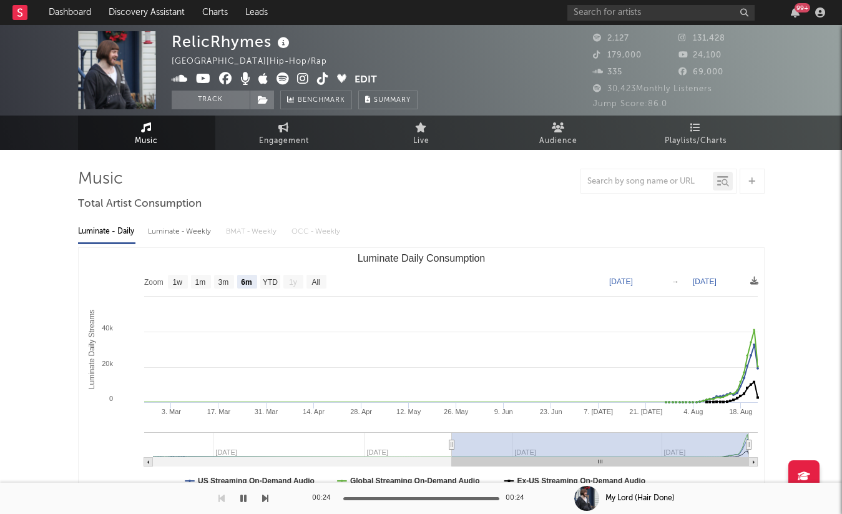  What do you see at coordinates (180, 232) in the screenshot?
I see `div: Luminate - Weekly` at bounding box center [180, 232].